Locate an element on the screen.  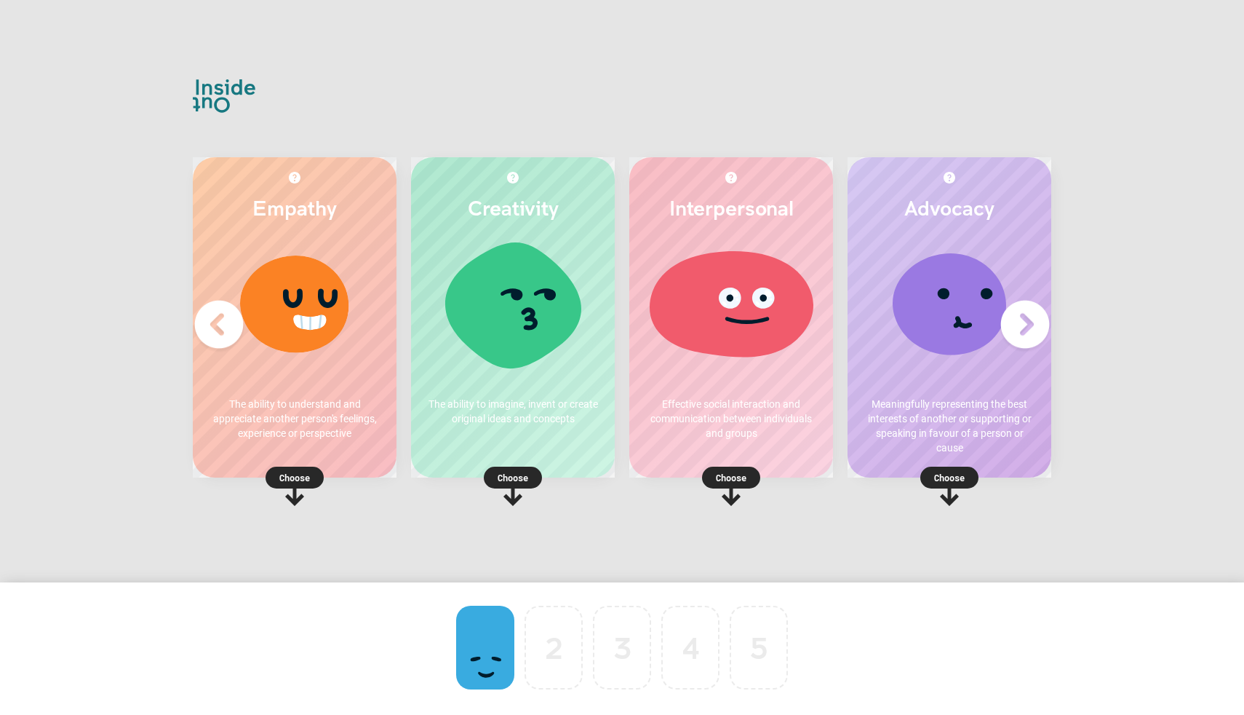
h2: Empathy is located at coordinates (295, 207).